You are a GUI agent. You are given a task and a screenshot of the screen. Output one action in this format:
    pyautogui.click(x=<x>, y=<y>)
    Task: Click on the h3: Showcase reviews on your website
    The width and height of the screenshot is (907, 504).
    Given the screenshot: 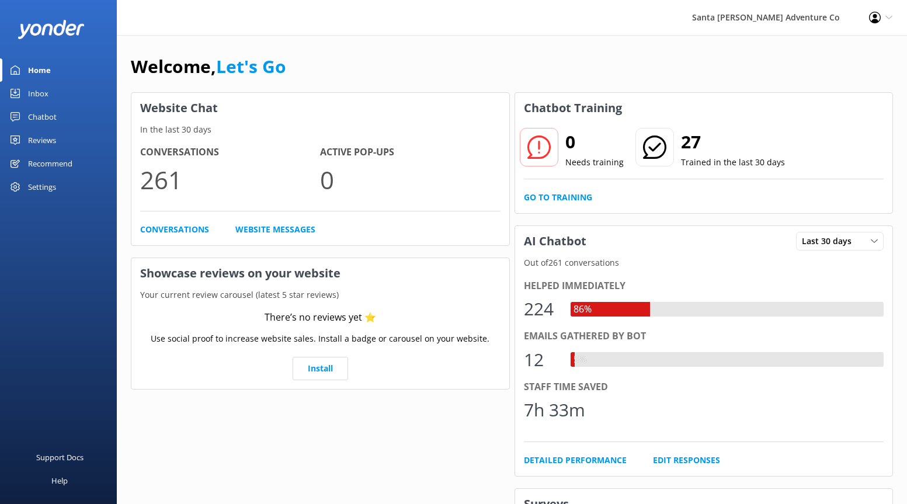 What is the action you would take?
    pyautogui.click(x=320, y=273)
    